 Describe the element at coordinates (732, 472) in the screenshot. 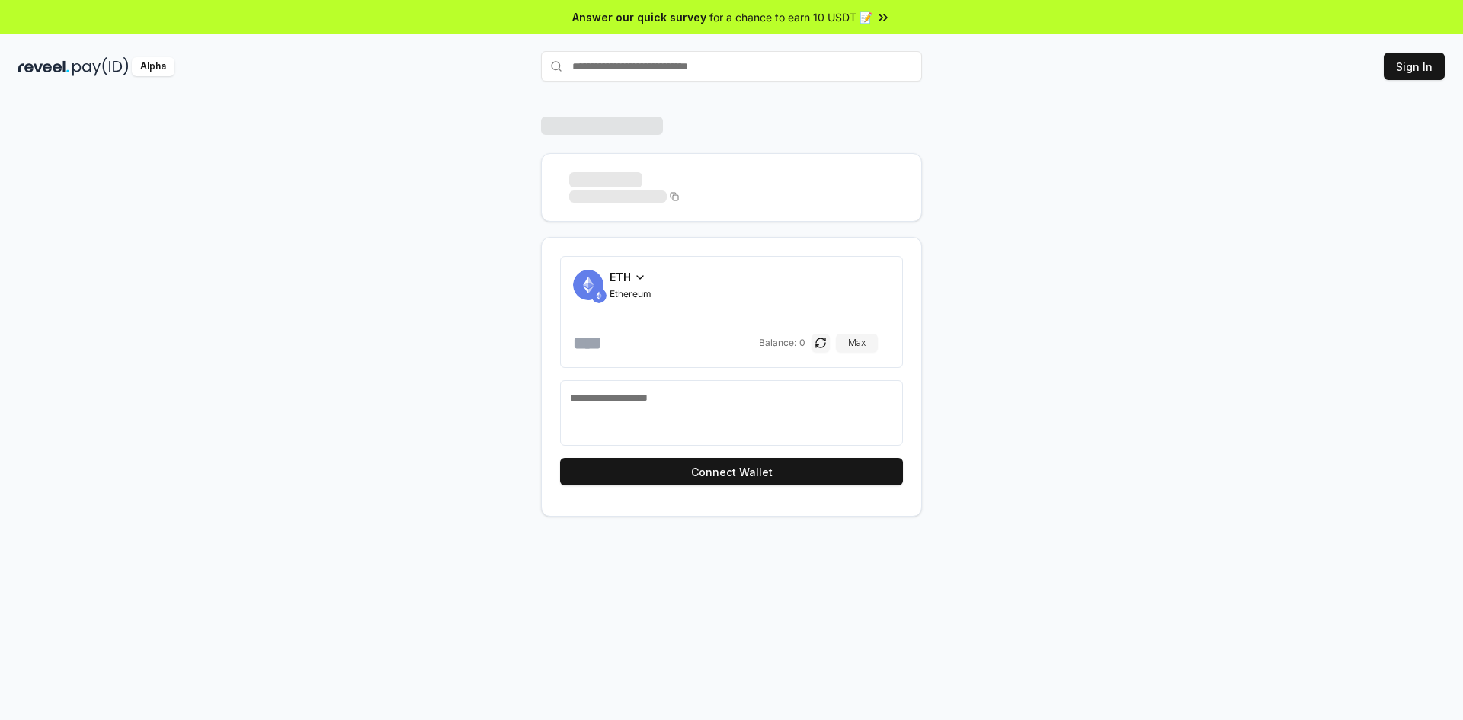

I see `button: Connect Wallet` at that location.